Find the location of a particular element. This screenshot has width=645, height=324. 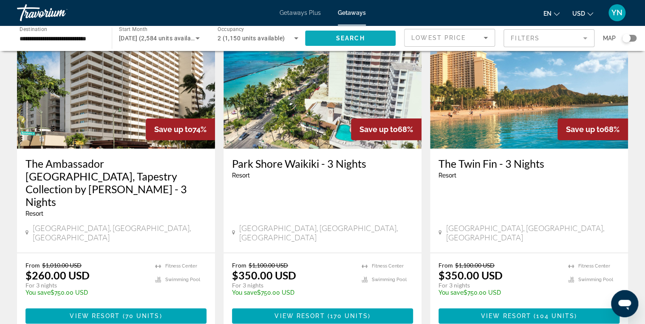

p: $260.00 USD is located at coordinates (57, 275).